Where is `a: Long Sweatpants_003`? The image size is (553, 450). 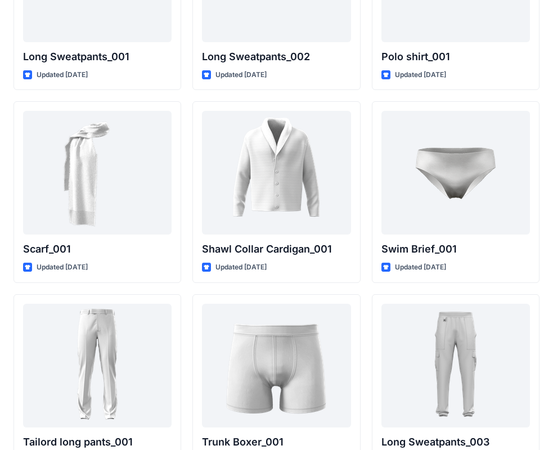
a: Long Sweatpants_003 is located at coordinates (455, 365).